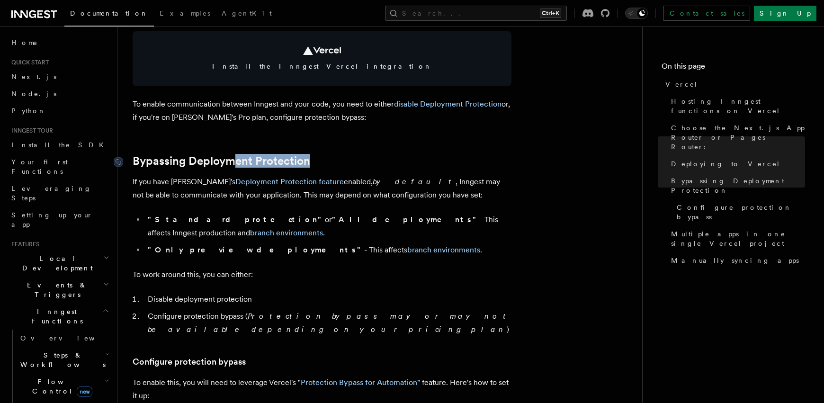 The height and width of the screenshot is (403, 824). What do you see at coordinates (34, 94) in the screenshot?
I see `span: Node.js` at bounding box center [34, 94].